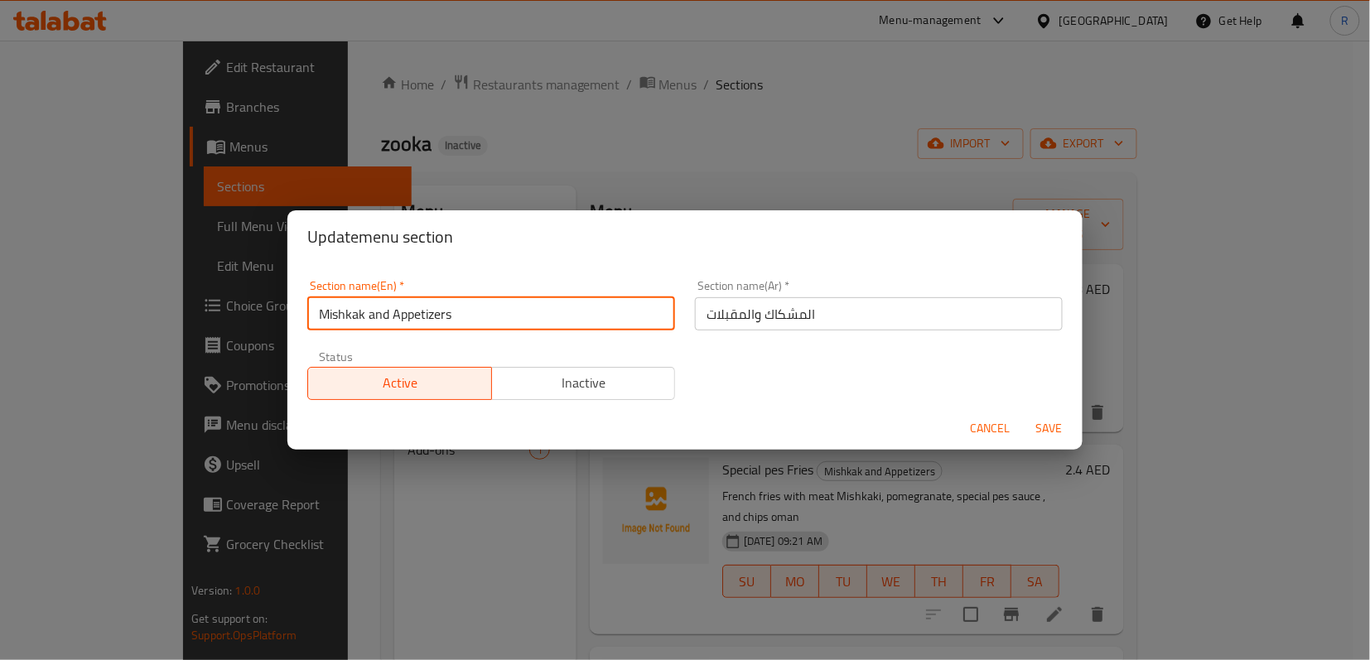 The width and height of the screenshot is (1370, 660). I want to click on button: Cancel, so click(990, 428).